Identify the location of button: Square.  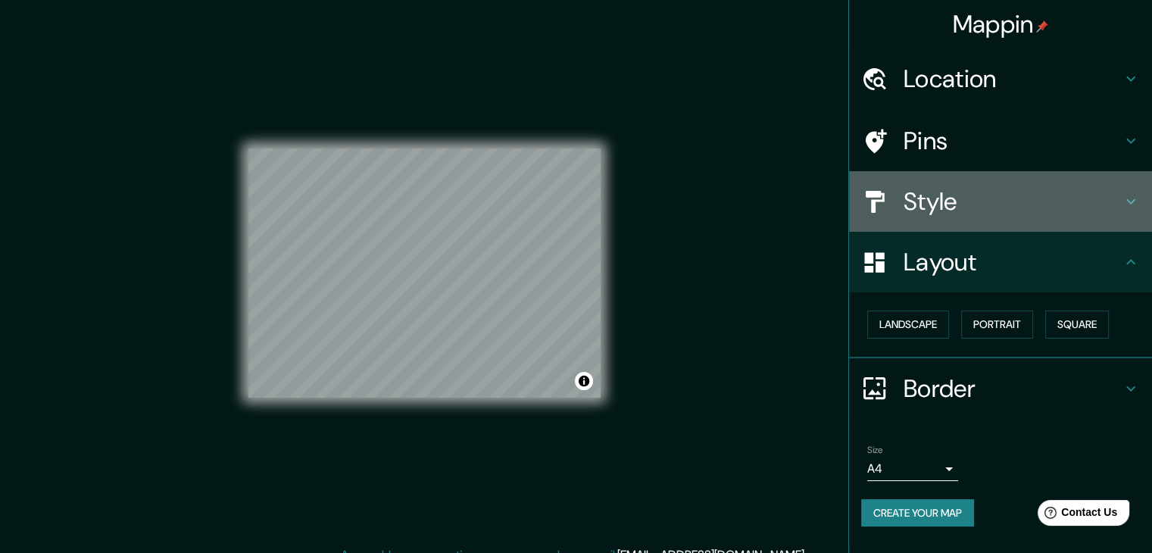
(1077, 324).